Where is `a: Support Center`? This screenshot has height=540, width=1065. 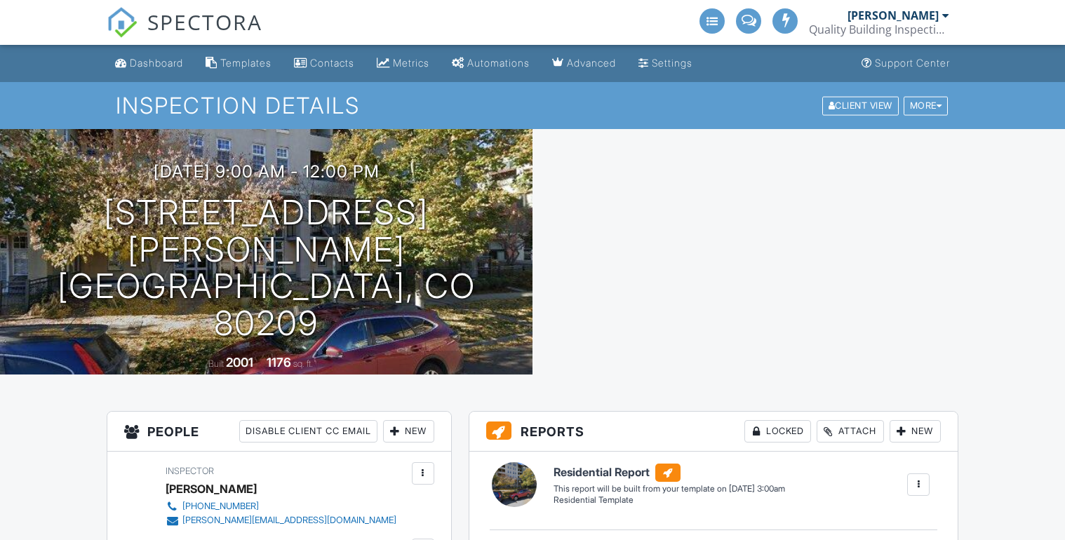
a: Support Center is located at coordinates (905, 63).